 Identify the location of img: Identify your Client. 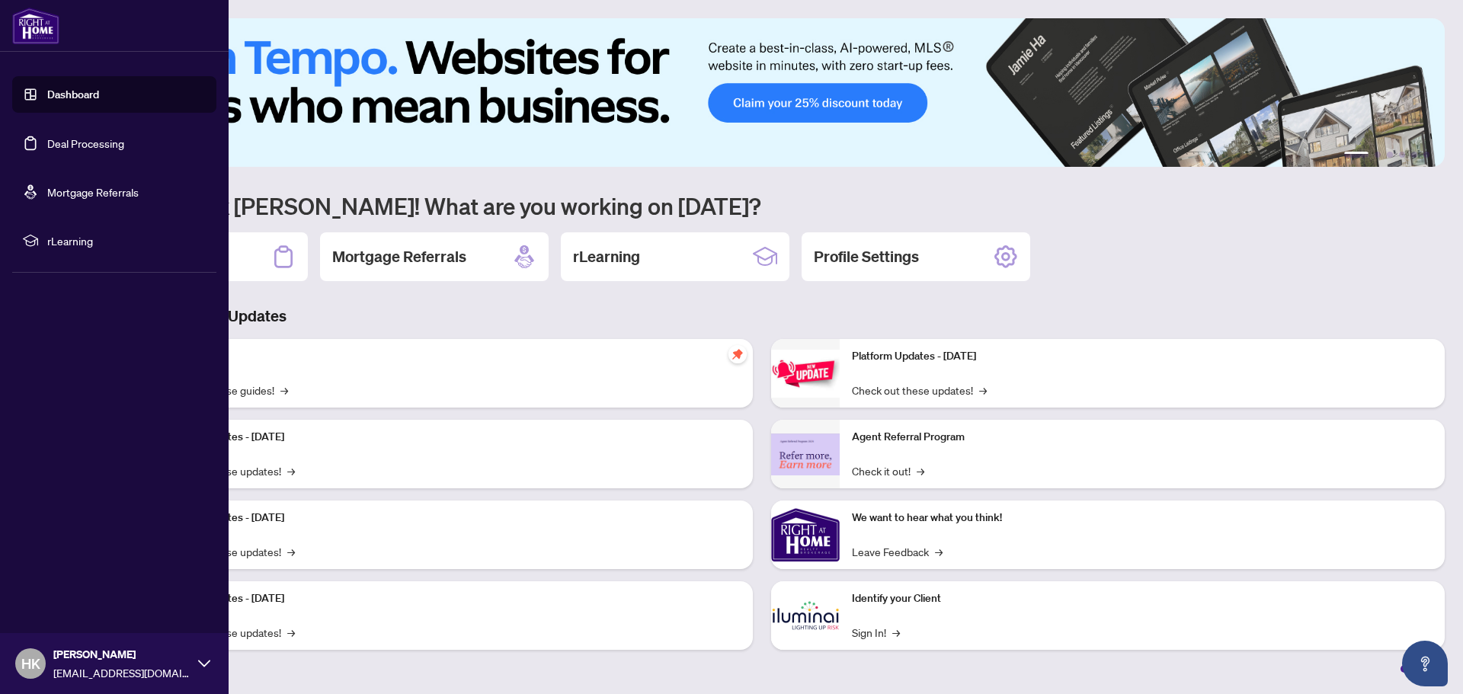
(805, 616).